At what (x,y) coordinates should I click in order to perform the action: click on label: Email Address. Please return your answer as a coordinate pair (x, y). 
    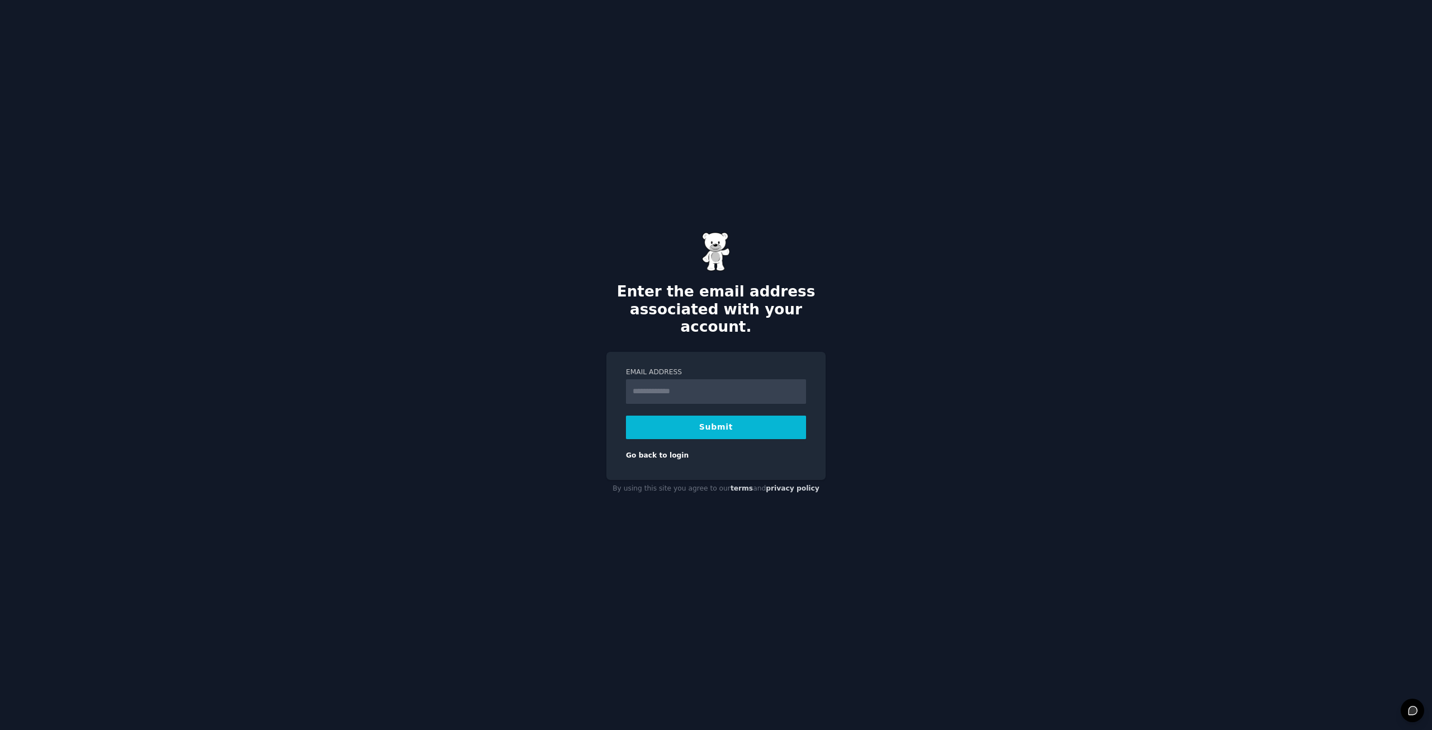
    Looking at the image, I should click on (716, 372).